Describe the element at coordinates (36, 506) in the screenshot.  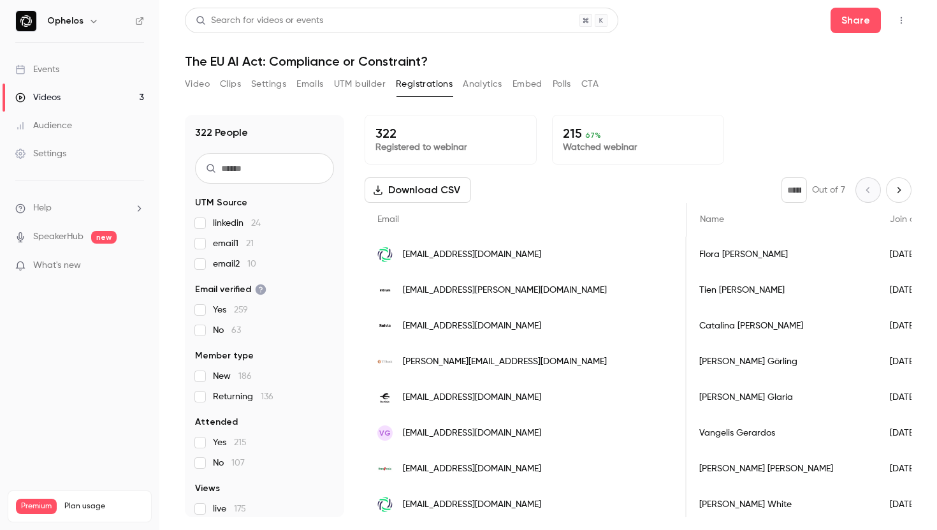
I see `span: Premium` at that location.